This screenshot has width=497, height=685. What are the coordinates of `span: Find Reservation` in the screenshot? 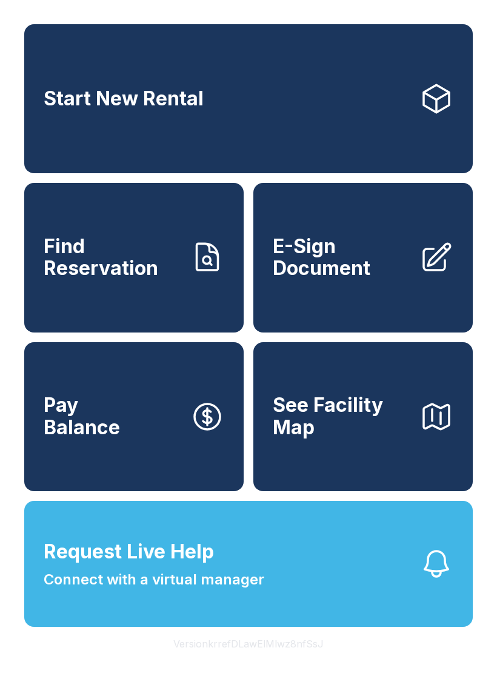 It's located at (112, 257).